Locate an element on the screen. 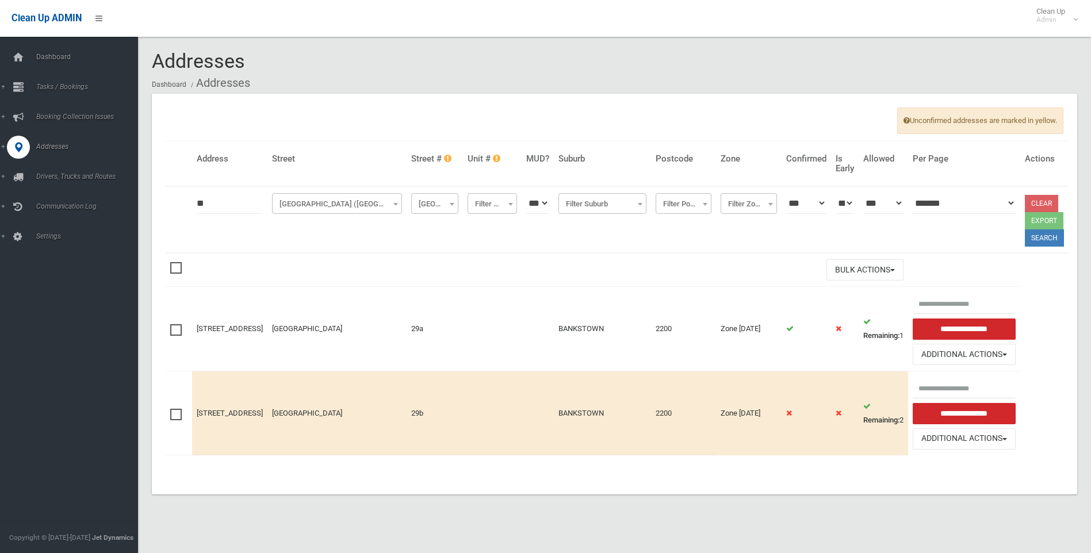 This screenshot has width=1091, height=553. span: Filter Postcode is located at coordinates (684, 204).